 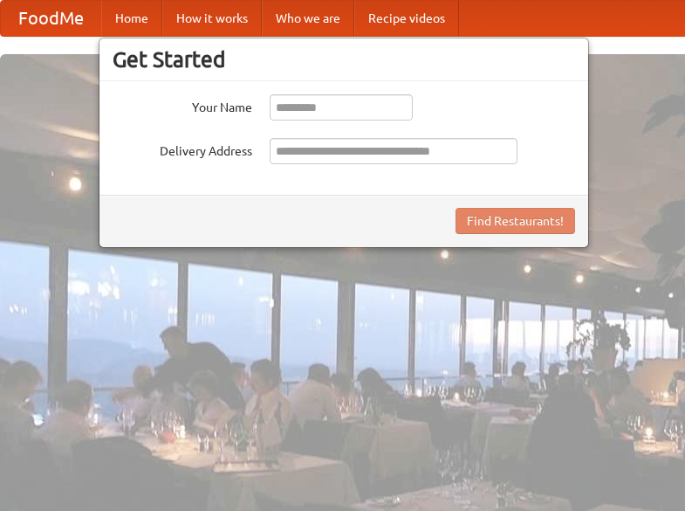 What do you see at coordinates (407, 18) in the screenshot?
I see `a: Recipe videos` at bounding box center [407, 18].